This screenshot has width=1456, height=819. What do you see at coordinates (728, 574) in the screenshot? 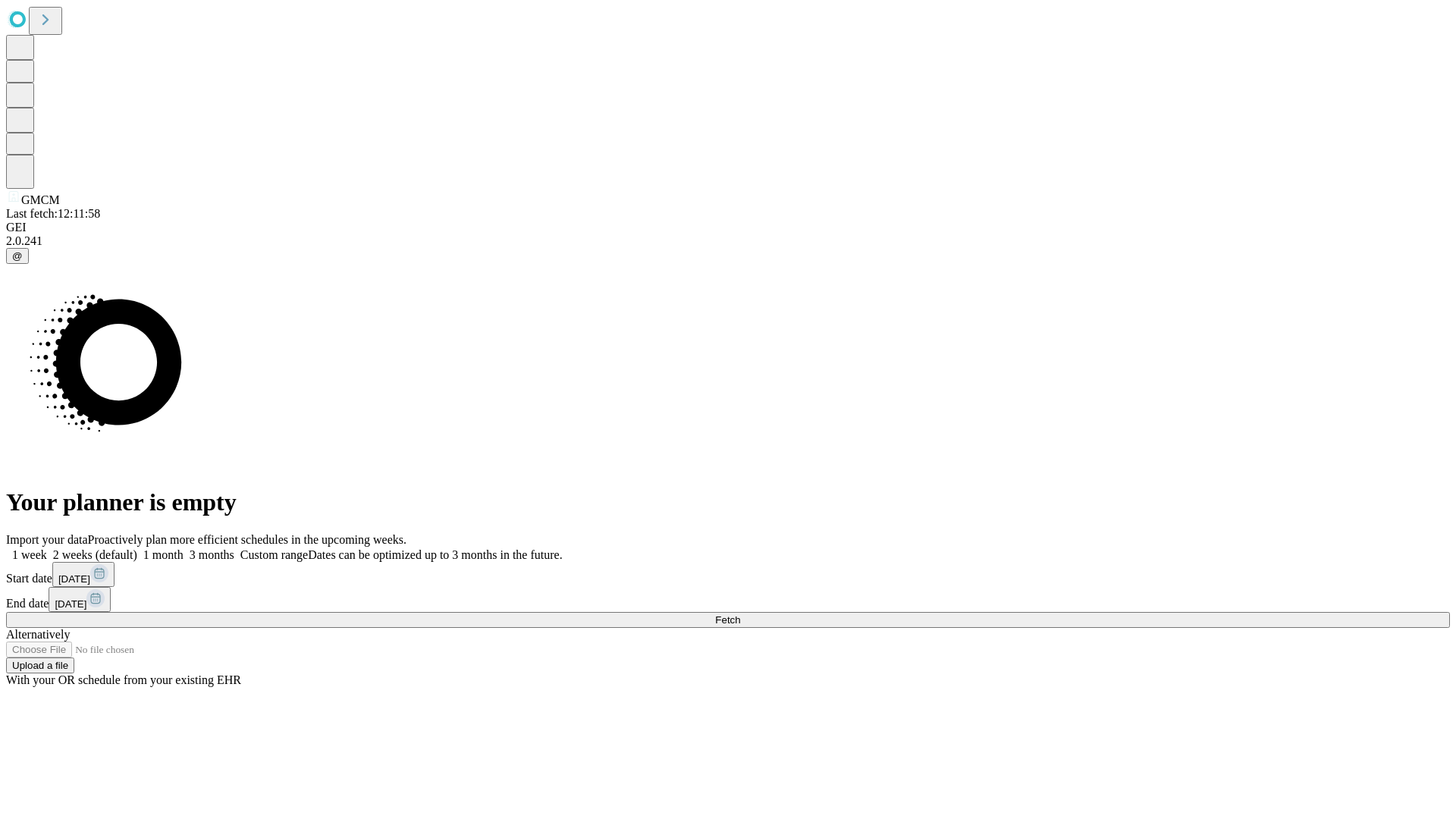
I see `div: Start date` at bounding box center [728, 574].